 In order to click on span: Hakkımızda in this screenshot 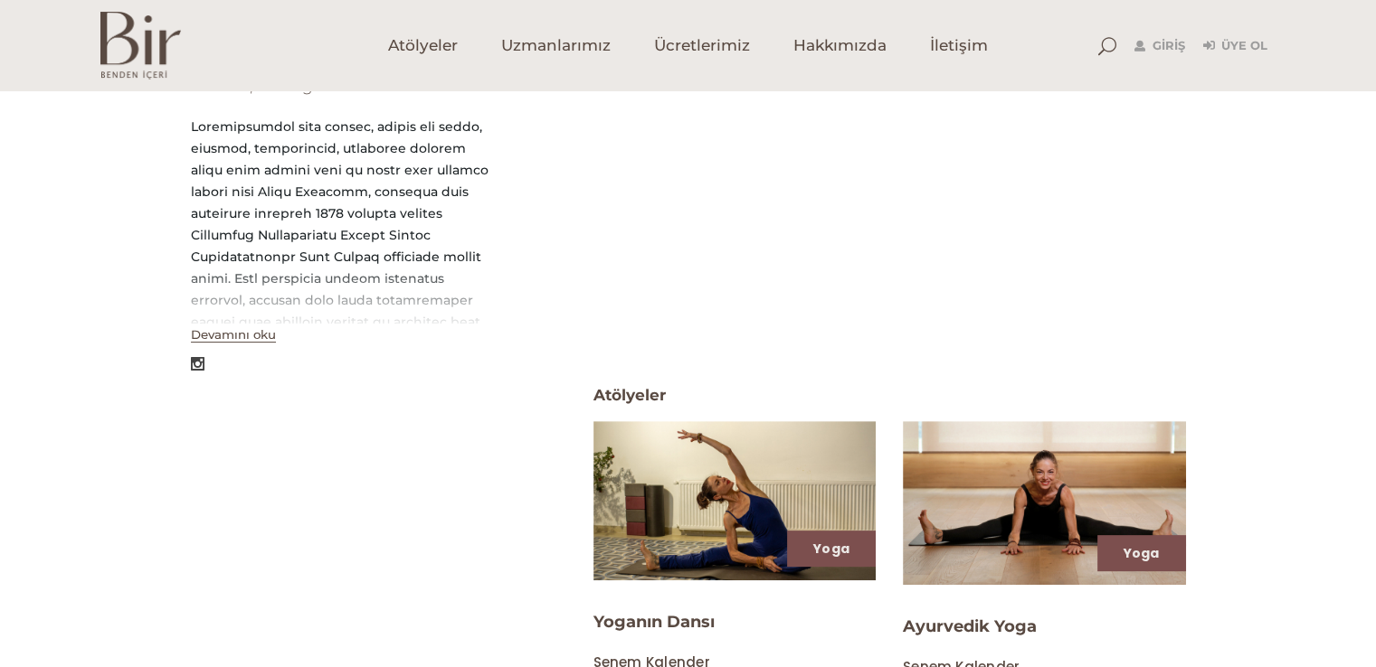, I will do `click(839, 45)`.